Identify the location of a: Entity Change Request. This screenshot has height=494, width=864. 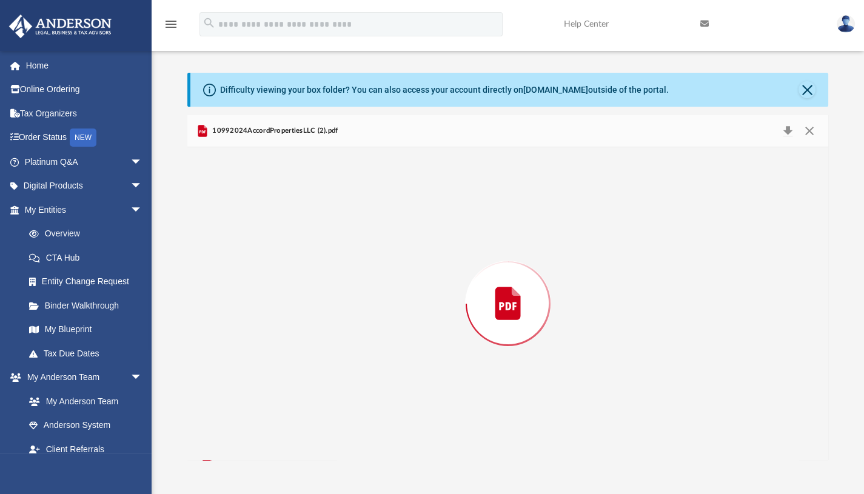
(88, 282).